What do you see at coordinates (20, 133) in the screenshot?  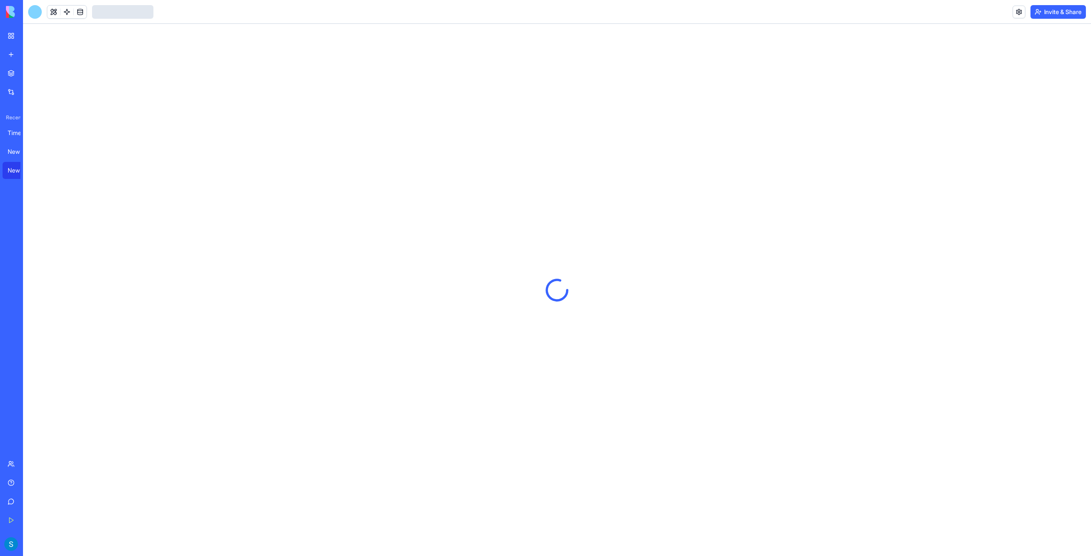 I see `a: TimeTracker Pro` at bounding box center [20, 133].